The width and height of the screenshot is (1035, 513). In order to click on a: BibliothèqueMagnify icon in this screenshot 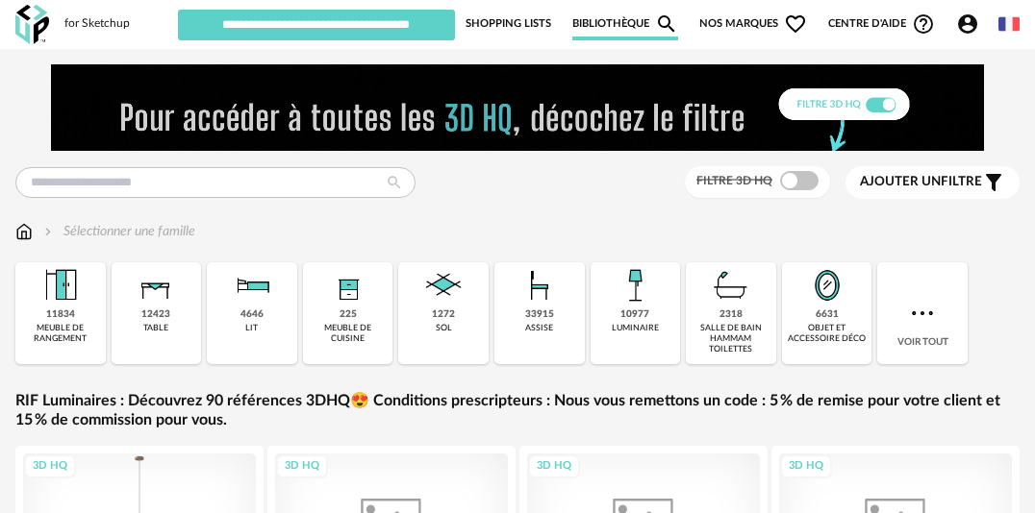, I will do `click(625, 24)`.